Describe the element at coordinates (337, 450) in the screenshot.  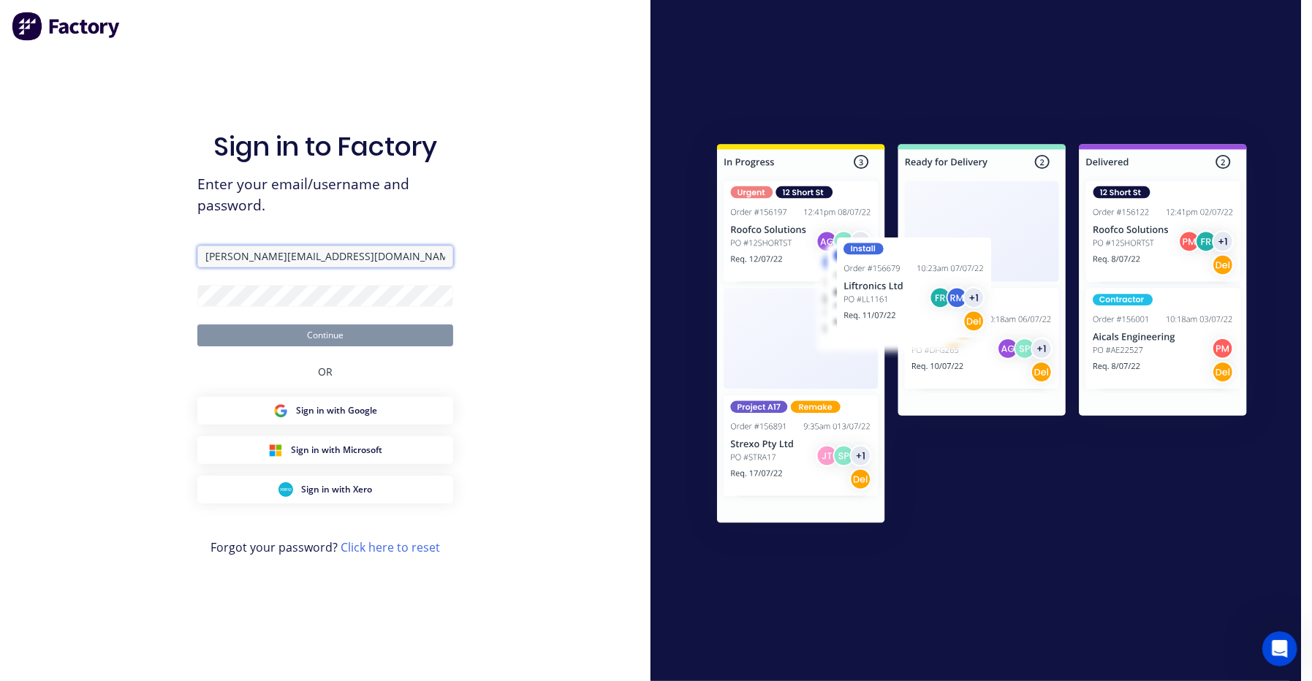
I see `span: Sign in with Microsoft` at that location.